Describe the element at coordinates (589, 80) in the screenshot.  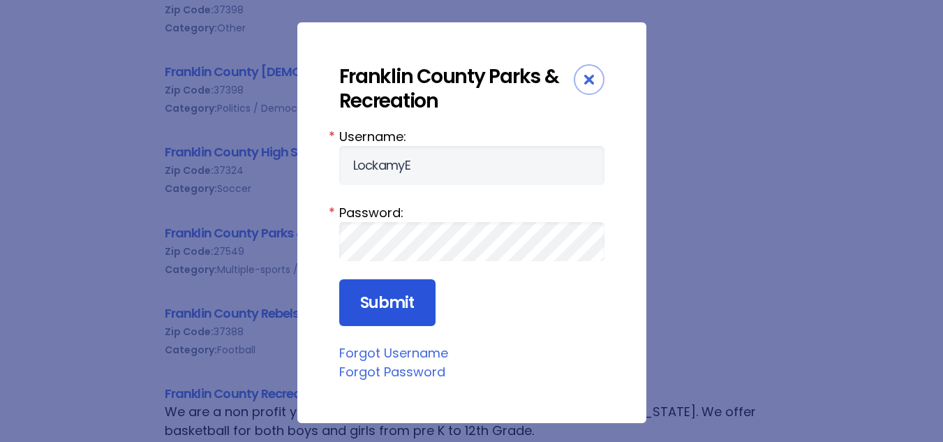
I see `div: Close` at that location.